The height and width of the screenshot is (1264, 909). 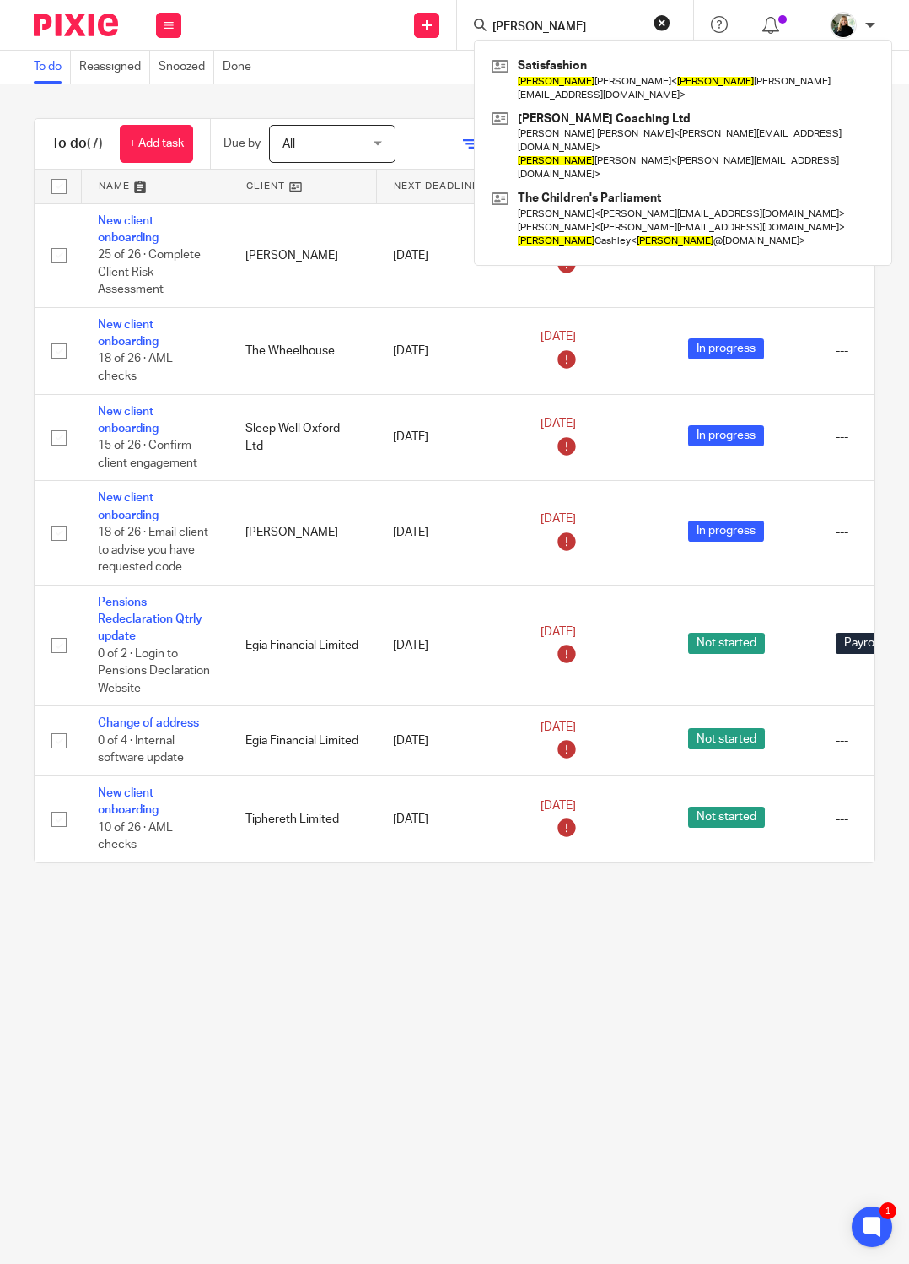 What do you see at coordinates (148, 723) in the screenshot?
I see `a: Change of address` at bounding box center [148, 723].